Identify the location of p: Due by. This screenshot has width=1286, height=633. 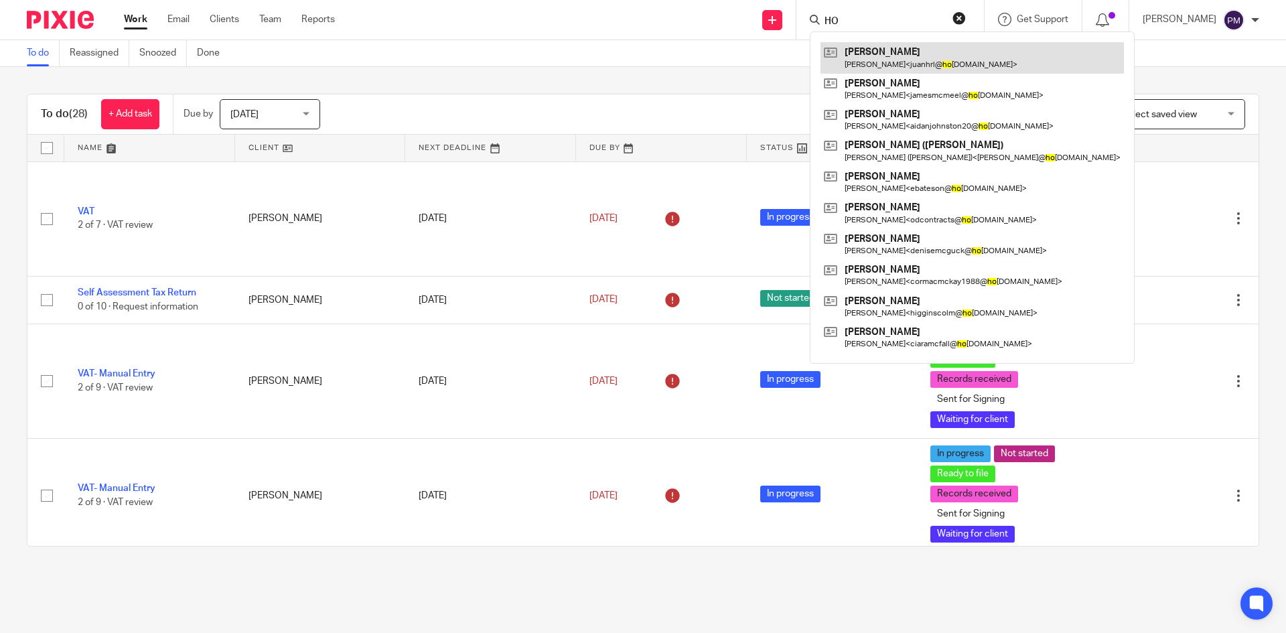
(198, 114).